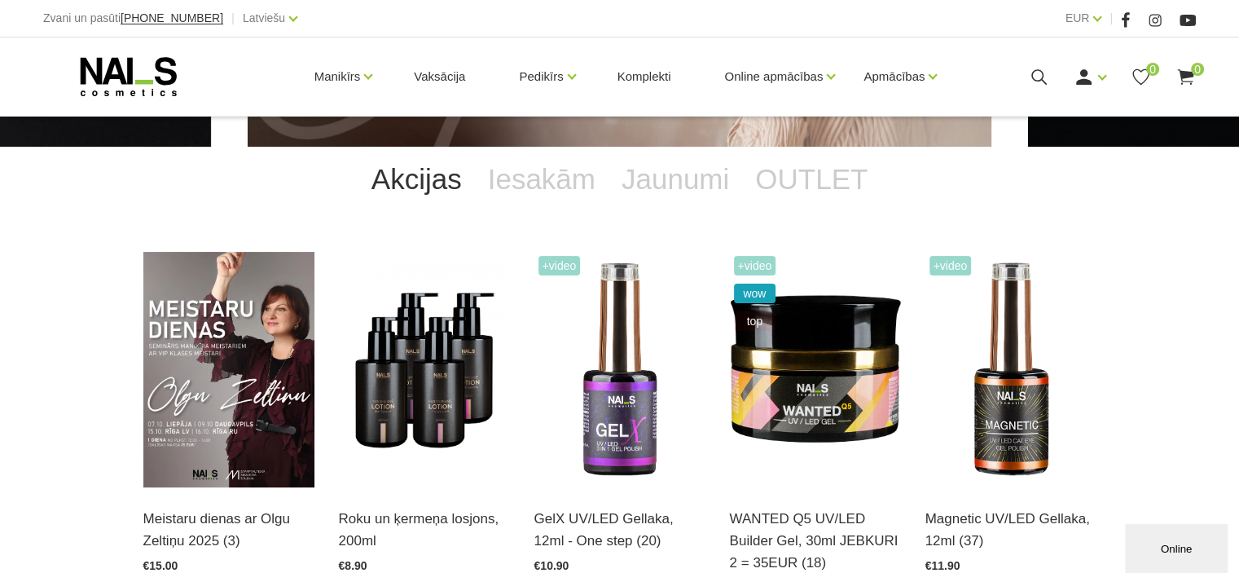  I want to click on a: BAROJOŠS roku un ķermeņa LOSJONS BALI COCONUT barojošs roku un ķermeņa losjons paredzēts jebkura ..., so click(424, 369).